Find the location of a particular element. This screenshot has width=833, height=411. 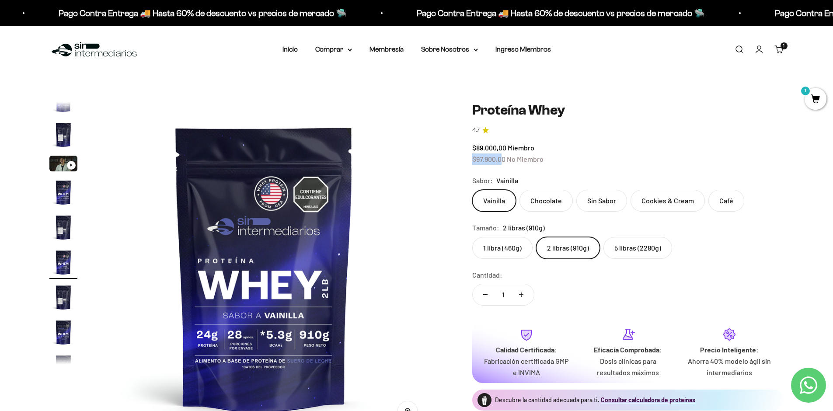

span: Vainilla is located at coordinates (507, 180).